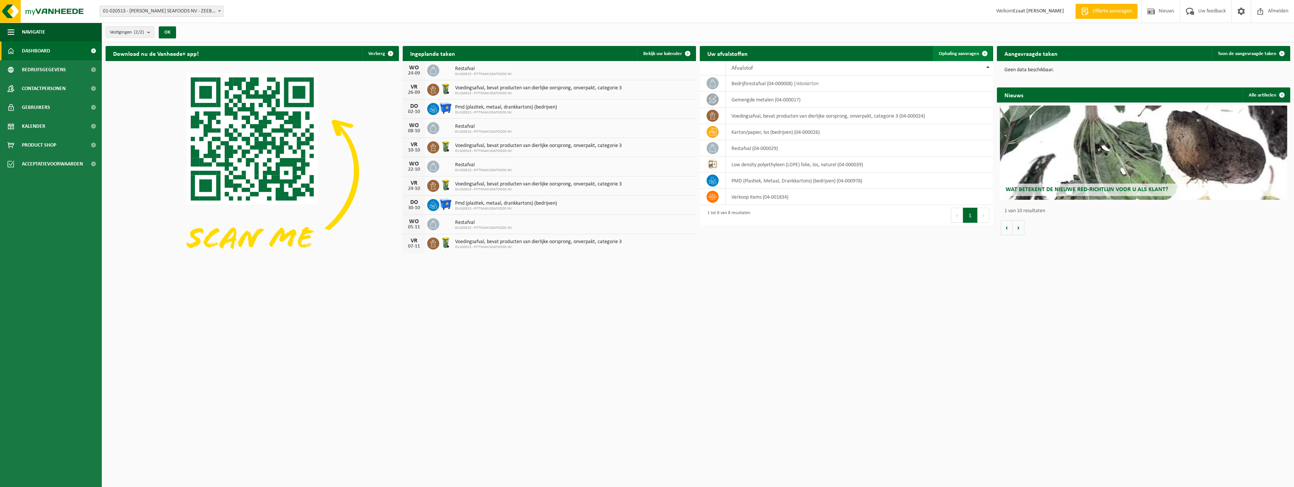 Image resolution: width=1294 pixels, height=487 pixels. I want to click on button: Next, so click(984, 215).